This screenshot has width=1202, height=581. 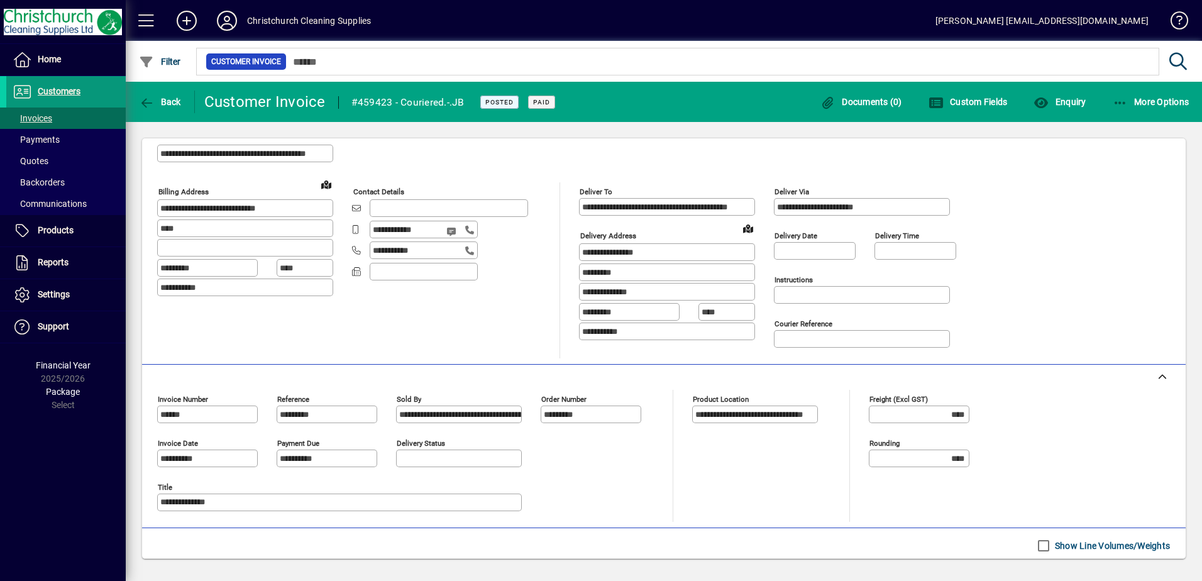 What do you see at coordinates (66, 60) in the screenshot?
I see `a: Home` at bounding box center [66, 60].